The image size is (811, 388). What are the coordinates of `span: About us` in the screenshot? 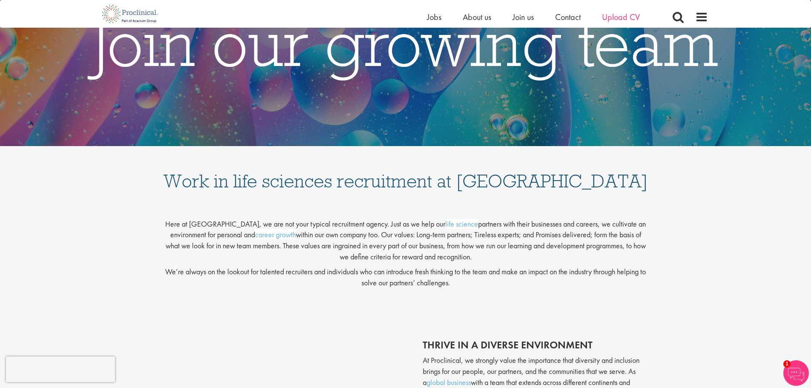 It's located at (477, 17).